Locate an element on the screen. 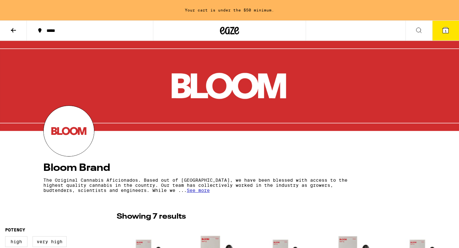 Image resolution: width=459 pixels, height=248 pixels. label: High is located at coordinates (16, 242).